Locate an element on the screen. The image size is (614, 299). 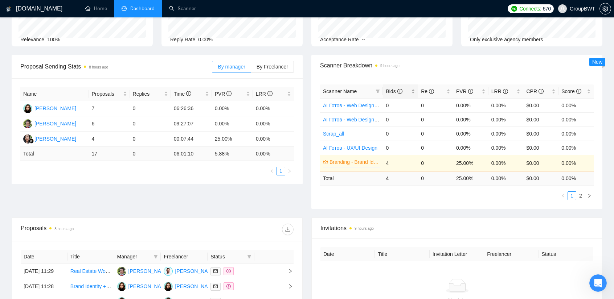
div: Proposals is located at coordinates (89, 230).